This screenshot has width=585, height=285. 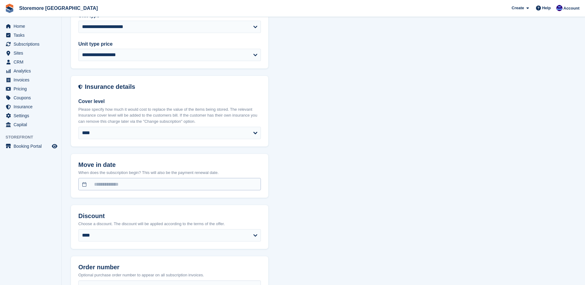 What do you see at coordinates (32, 89) in the screenshot?
I see `span: Pricing` at bounding box center [32, 89].